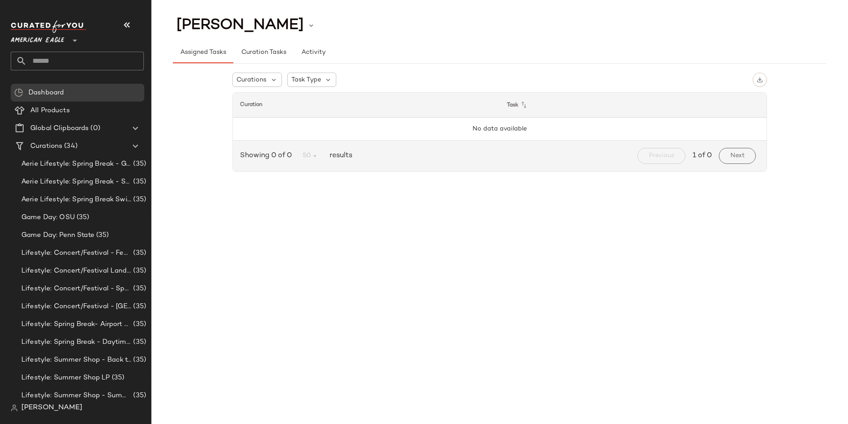  Describe the element at coordinates (58, 235) in the screenshot. I see `span: Game Day: Penn State` at that location.